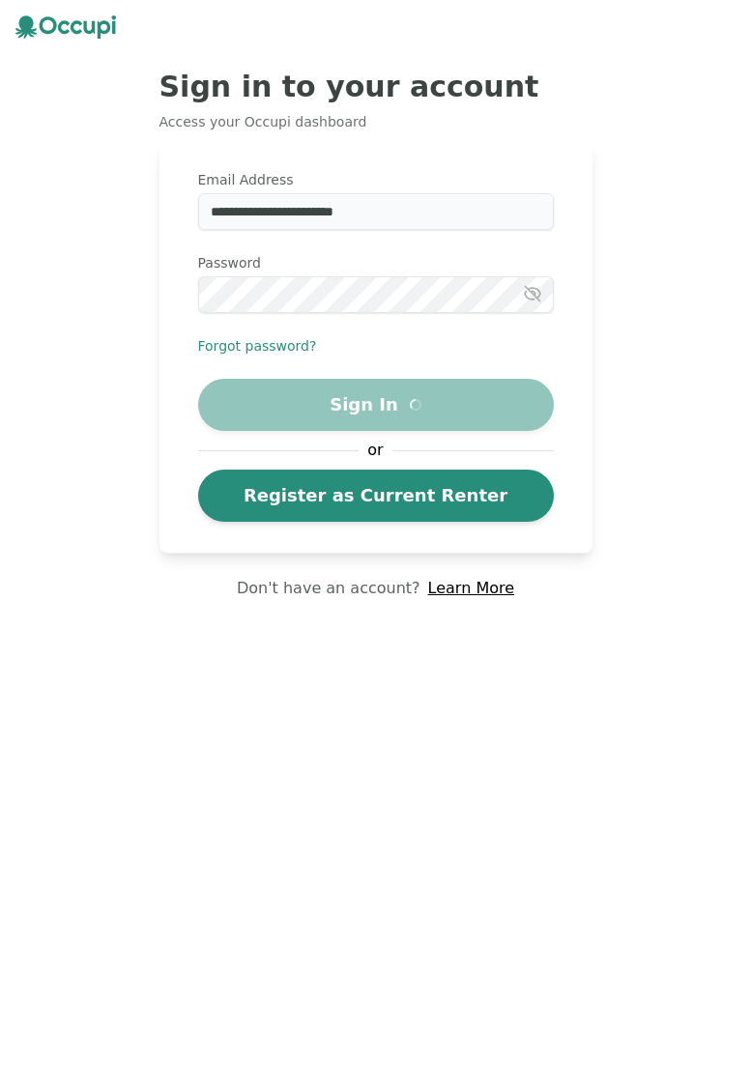  I want to click on a: Register as Current Renter, so click(376, 496).